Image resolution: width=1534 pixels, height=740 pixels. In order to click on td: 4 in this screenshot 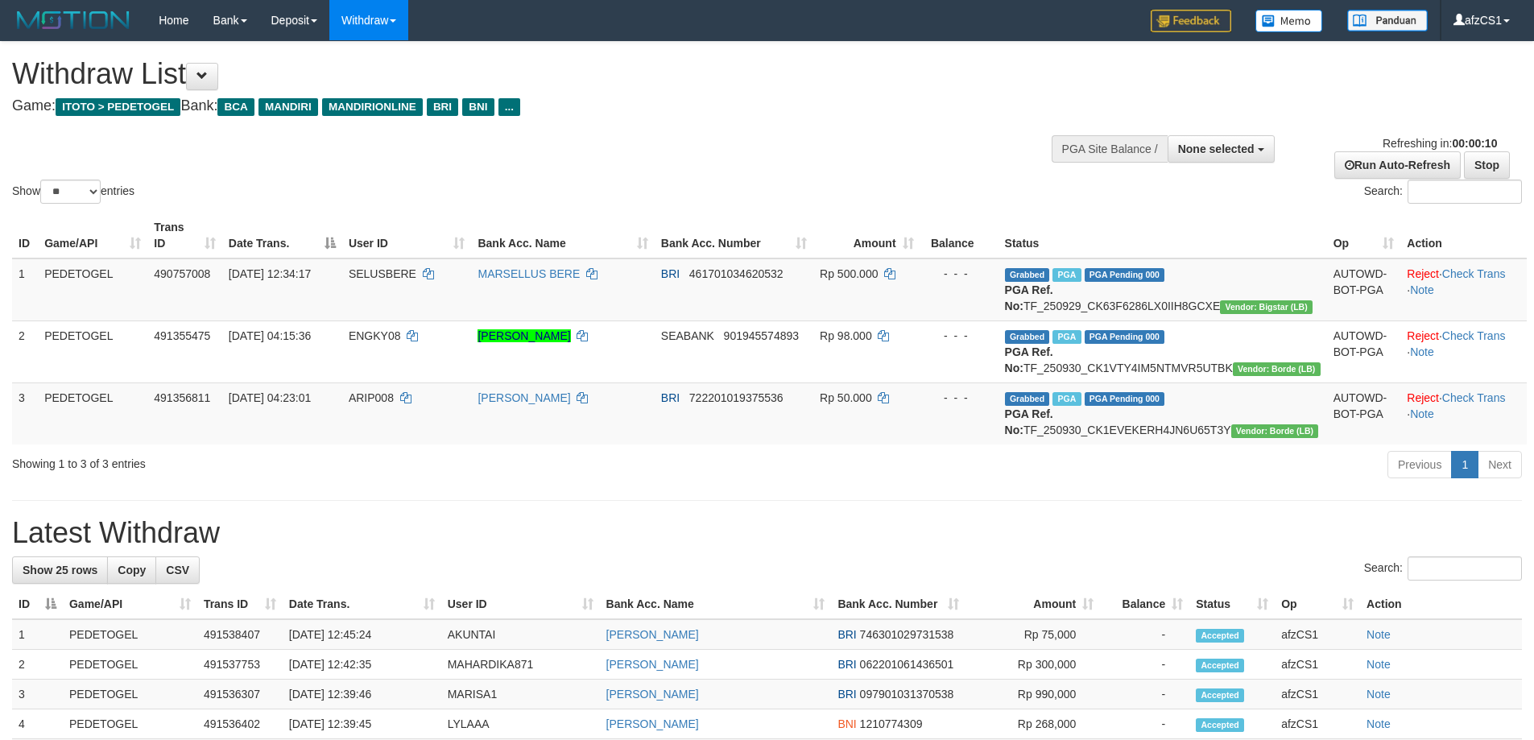, I will do `click(37, 724)`.